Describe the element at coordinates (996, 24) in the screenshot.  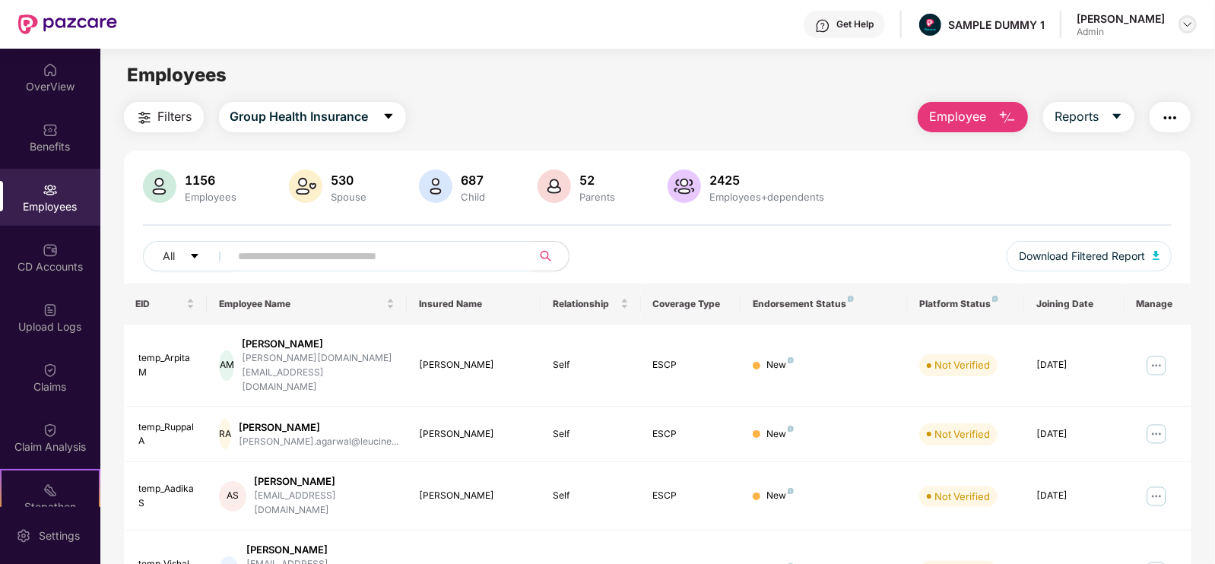
I see `div: SAMPLE DUMMY 1` at that location.